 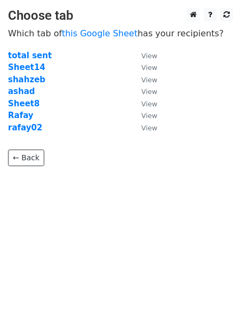 What do you see at coordinates (27, 67) in the screenshot?
I see `strong: Sheet14` at bounding box center [27, 67].